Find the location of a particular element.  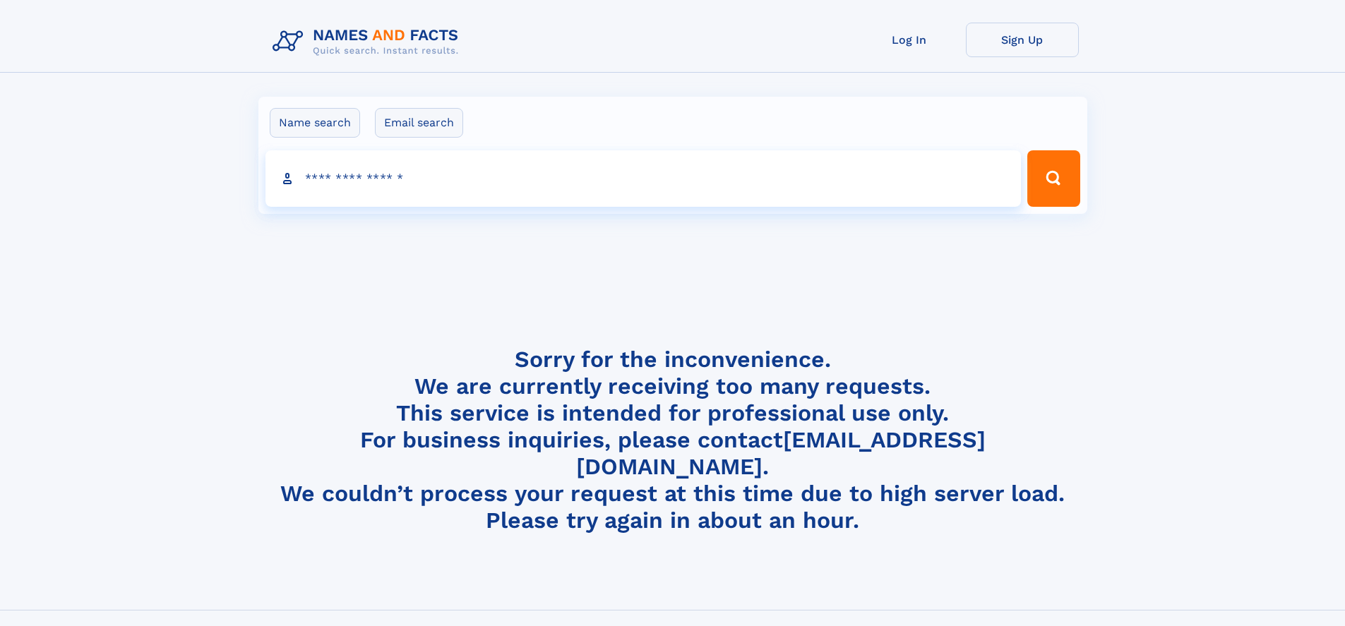

input: search input is located at coordinates (643, 179).